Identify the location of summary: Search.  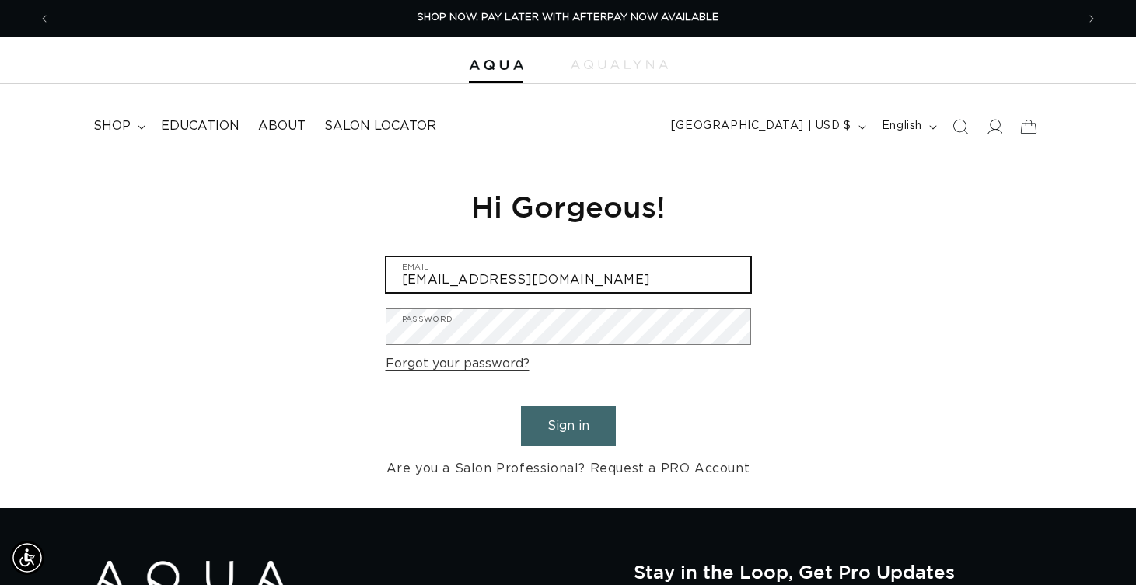
(960, 127).